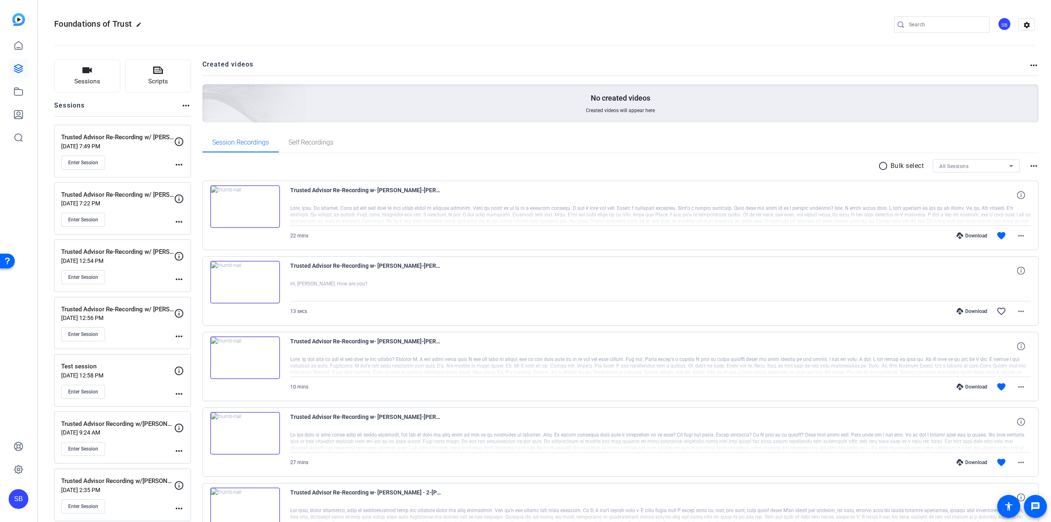  I want to click on p: No created videos, so click(621, 98).